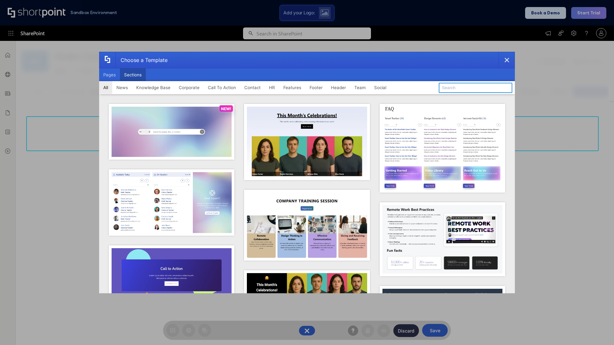 This screenshot has height=345, width=614. What do you see at coordinates (475, 88) in the screenshot?
I see `input: Search` at bounding box center [475, 88].